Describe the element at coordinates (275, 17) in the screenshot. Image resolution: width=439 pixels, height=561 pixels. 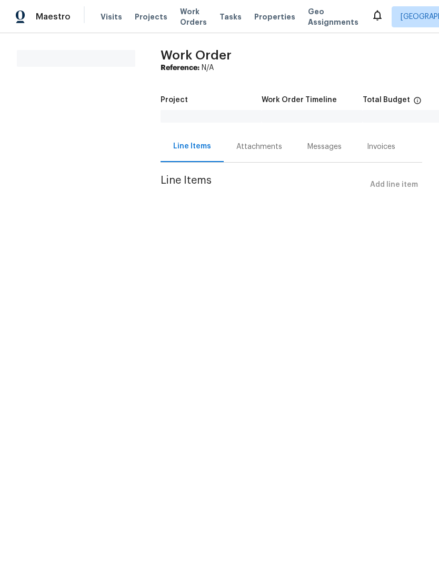
I see `span: Properties` at that location.